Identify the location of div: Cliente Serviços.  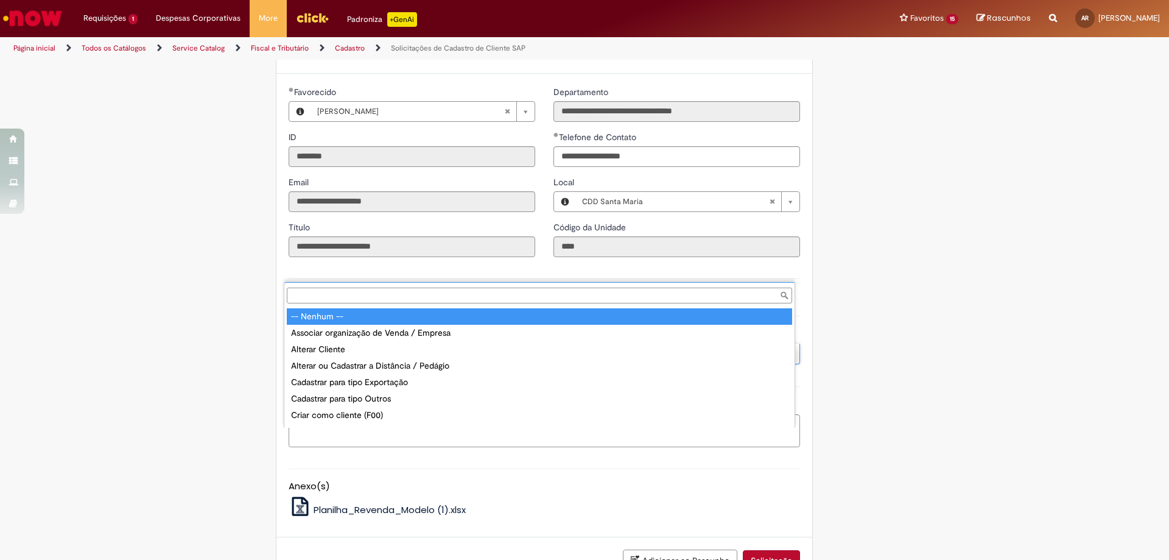
(540, 431).